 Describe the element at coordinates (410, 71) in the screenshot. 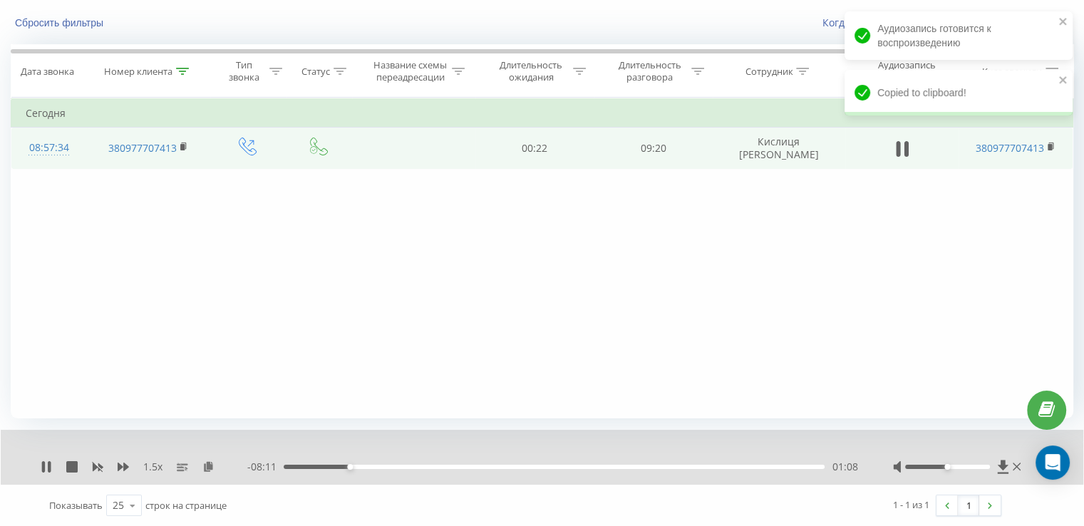

I see `div: Название схемы переадресации` at that location.